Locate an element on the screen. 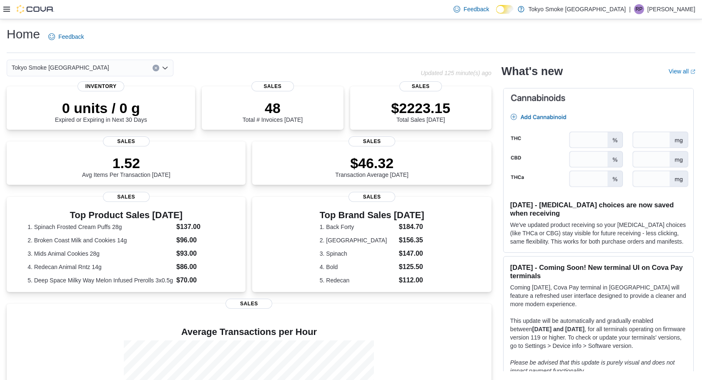 Image resolution: width=702 pixels, height=380 pixels. dd: $86.00 is located at coordinates (200, 267).